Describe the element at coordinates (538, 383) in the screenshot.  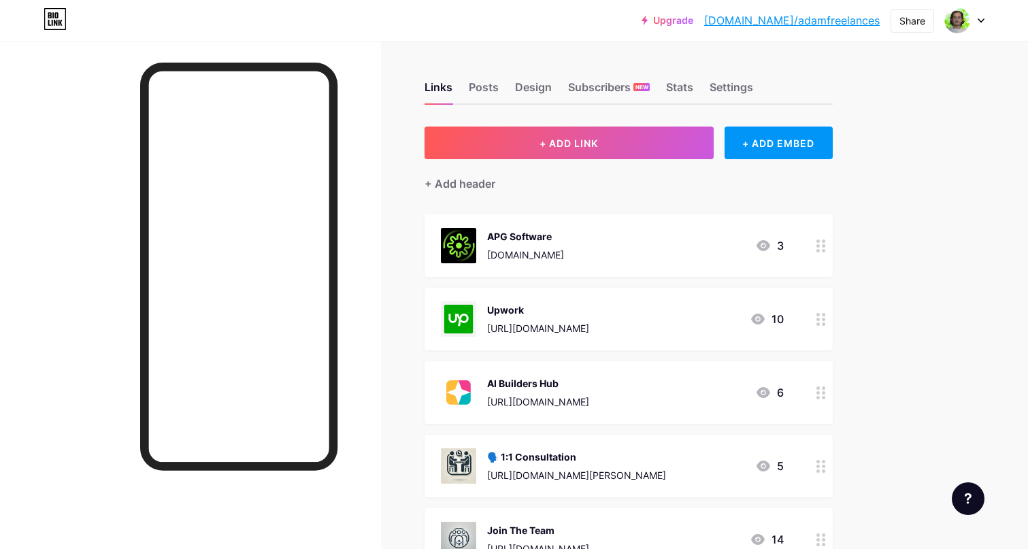
I see `div: AI Builders Hub` at that location.